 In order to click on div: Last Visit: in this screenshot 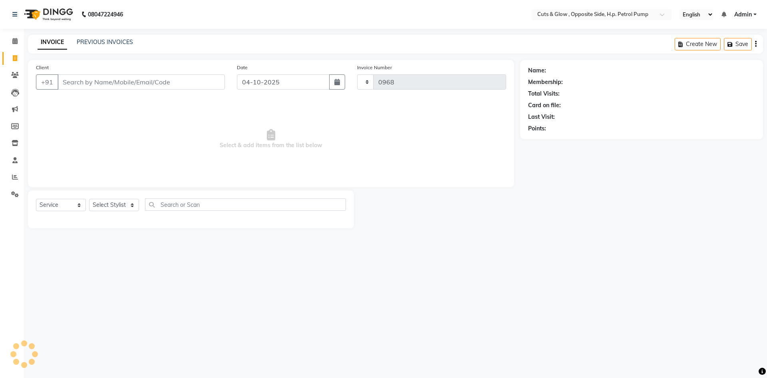, I will do `click(541, 117)`.